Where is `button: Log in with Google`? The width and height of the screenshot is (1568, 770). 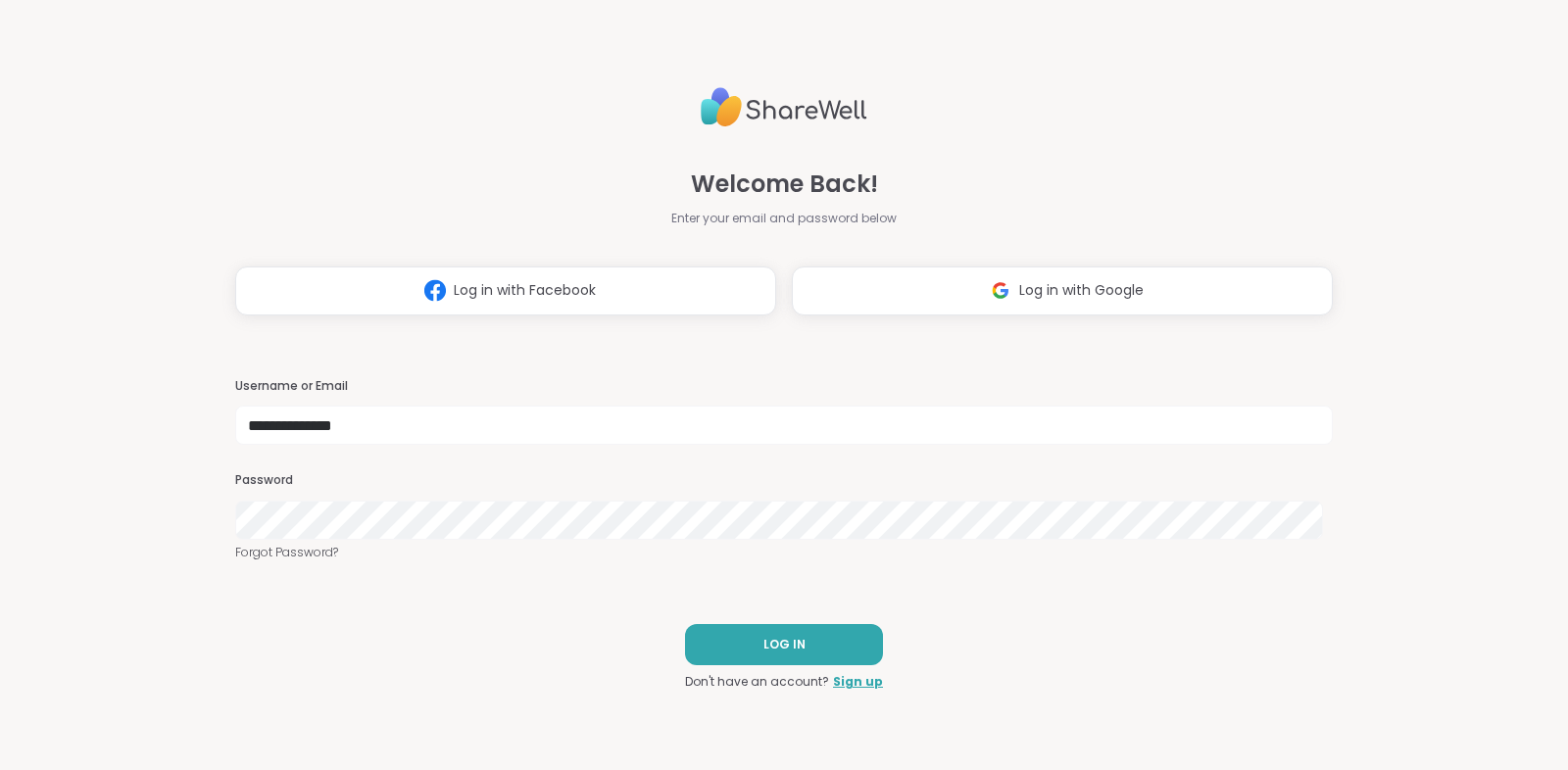
button: Log in with Google is located at coordinates (1062, 291).